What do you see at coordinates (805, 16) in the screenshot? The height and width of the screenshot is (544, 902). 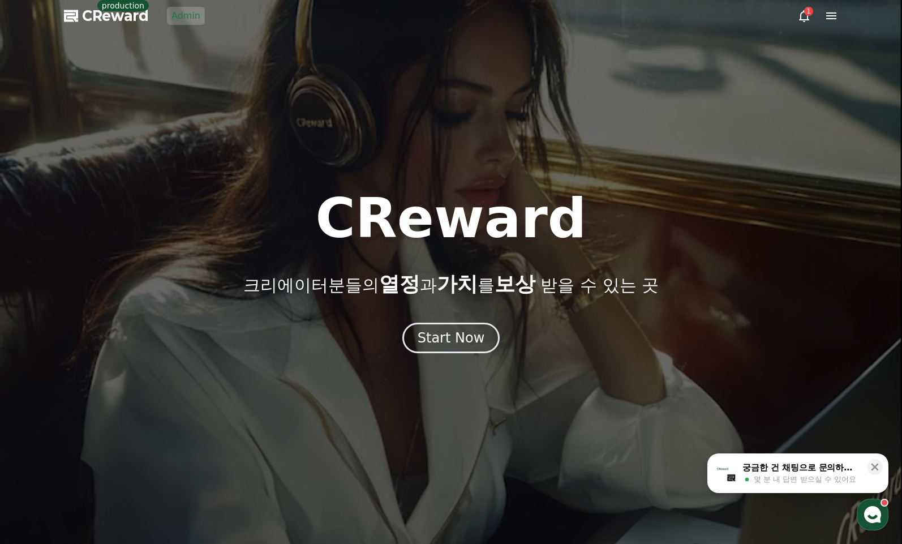 I see `a: 1` at bounding box center [805, 16].